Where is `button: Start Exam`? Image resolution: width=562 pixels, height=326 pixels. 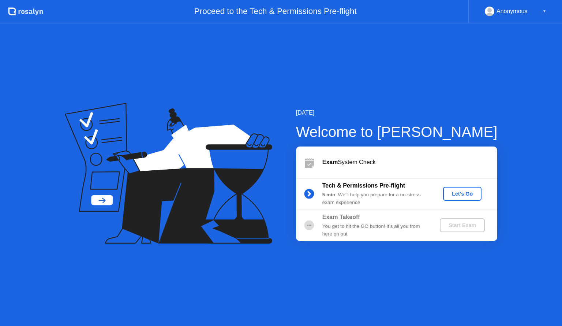 button: Start Exam is located at coordinates (462, 225).